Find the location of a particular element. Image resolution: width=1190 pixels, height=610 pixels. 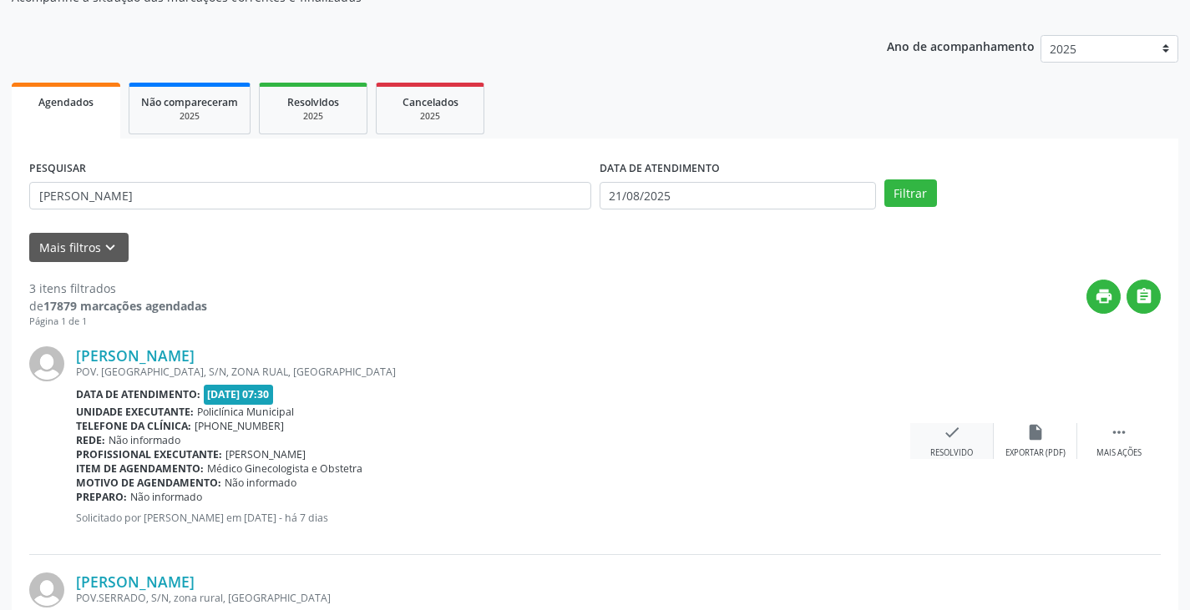

span: Cancelados is located at coordinates (430, 102).